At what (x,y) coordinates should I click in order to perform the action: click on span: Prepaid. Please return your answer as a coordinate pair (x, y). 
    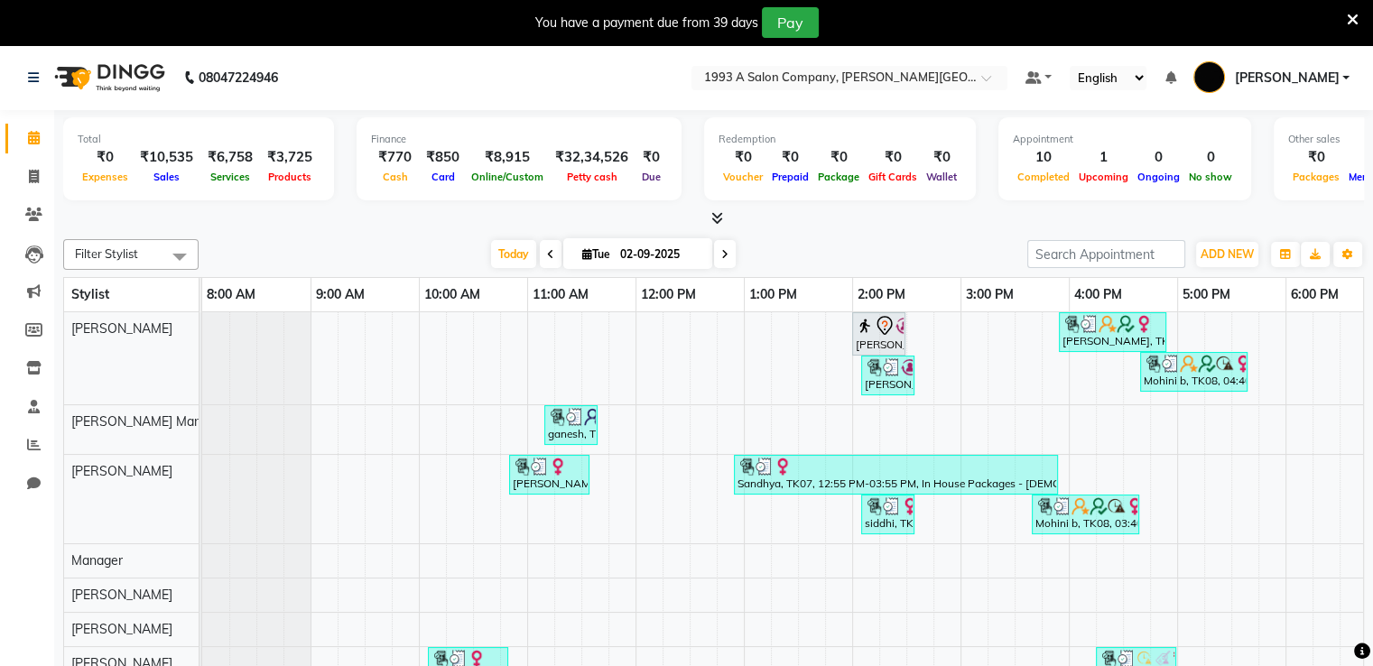
    Looking at the image, I should click on (790, 177).